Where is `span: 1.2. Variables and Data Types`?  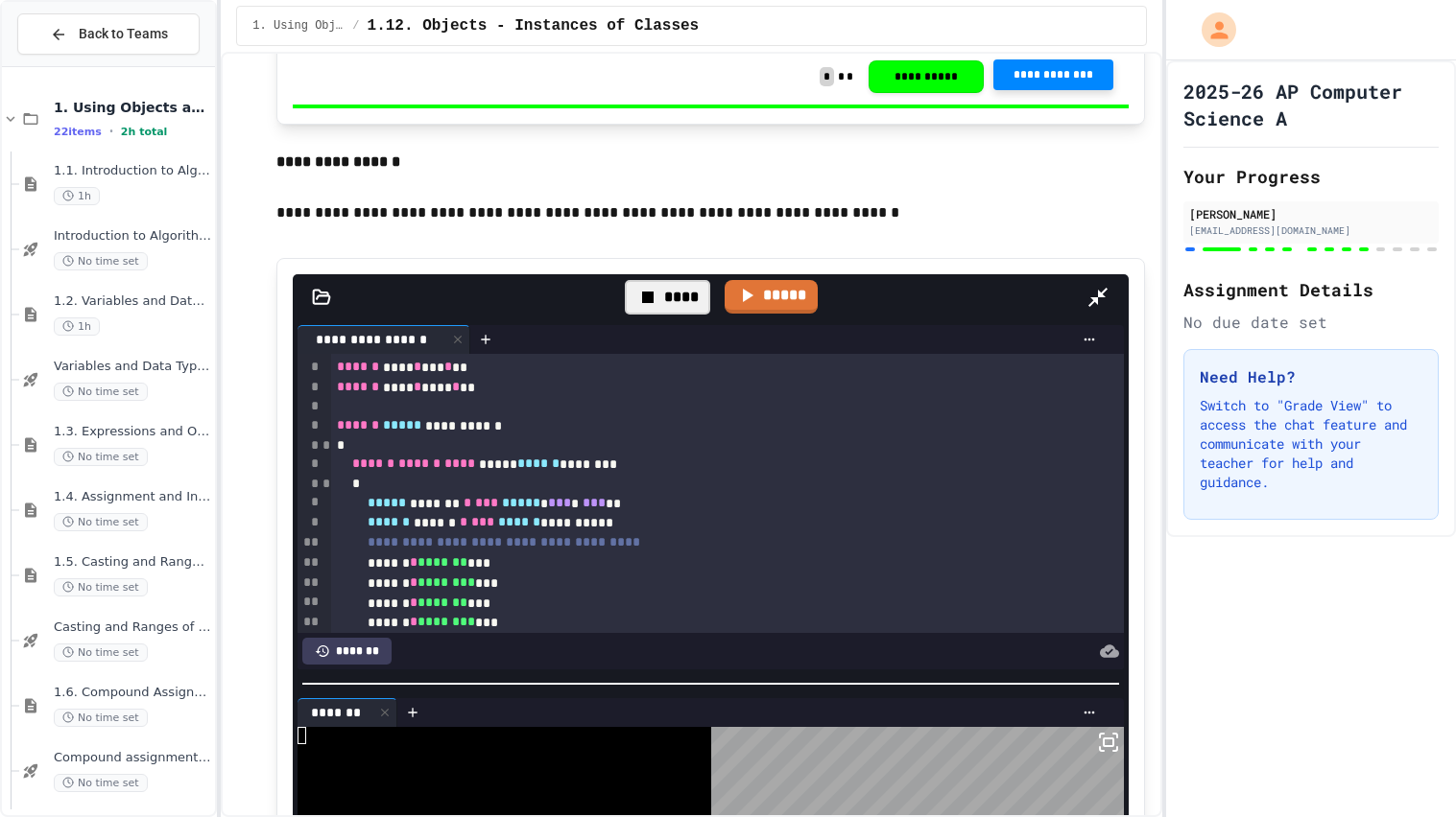 span: 1.2. Variables and Data Types is located at coordinates (133, 301).